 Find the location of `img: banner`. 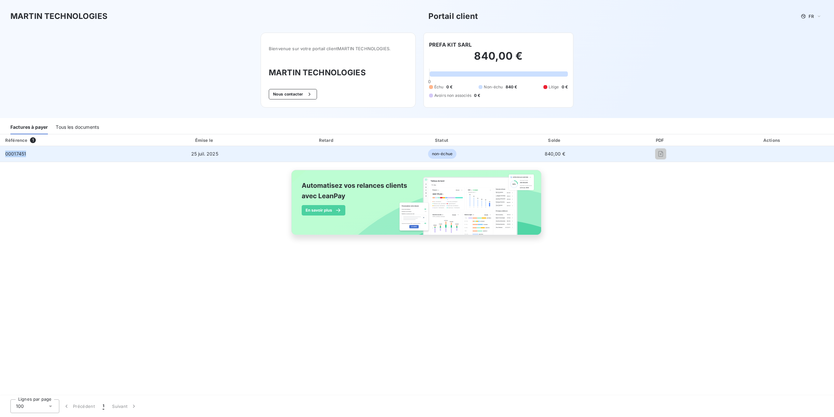

img: banner is located at coordinates (417, 206).